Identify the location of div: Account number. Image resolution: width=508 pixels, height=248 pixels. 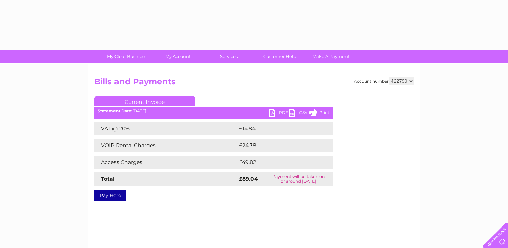
(384, 81).